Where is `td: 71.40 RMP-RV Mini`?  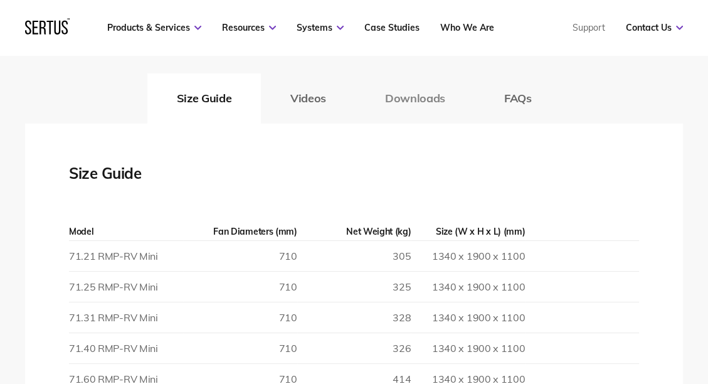
td: 71.40 RMP-RV Mini is located at coordinates (126, 347).